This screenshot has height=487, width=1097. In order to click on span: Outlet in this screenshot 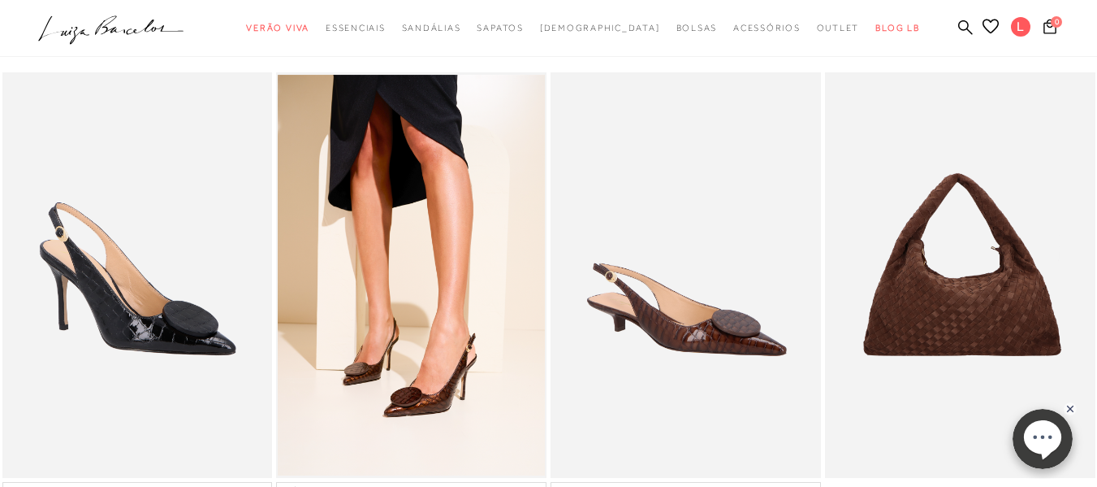, I will do `click(838, 28)`.